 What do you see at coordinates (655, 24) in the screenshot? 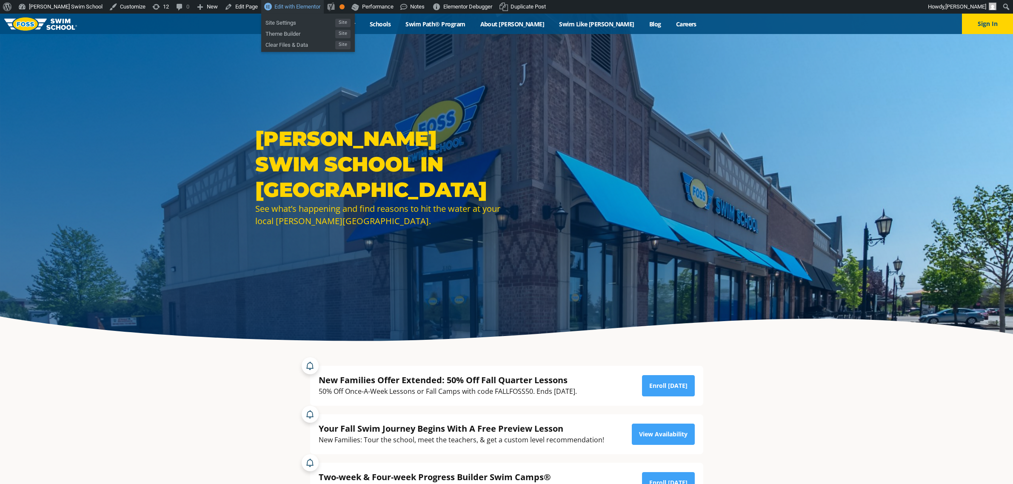
I see `a: Blog` at bounding box center [655, 24].